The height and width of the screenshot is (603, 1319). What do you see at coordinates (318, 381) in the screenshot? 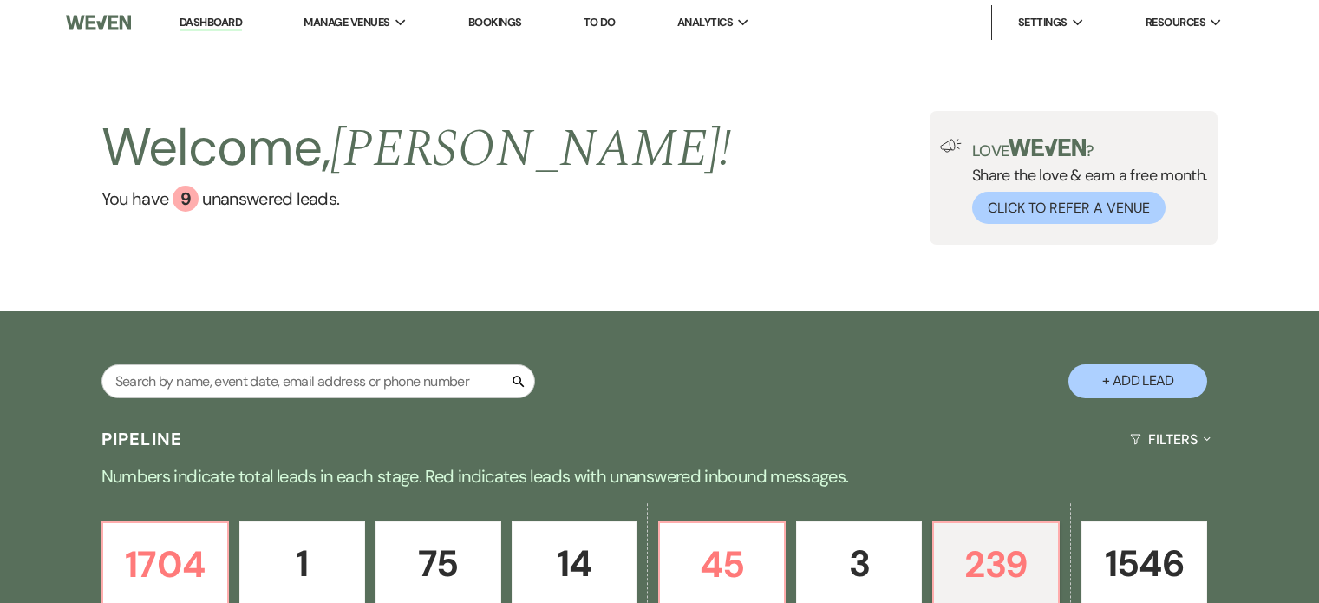
I see `input: Search by name, event date, email address or phone number` at bounding box center [318, 381].